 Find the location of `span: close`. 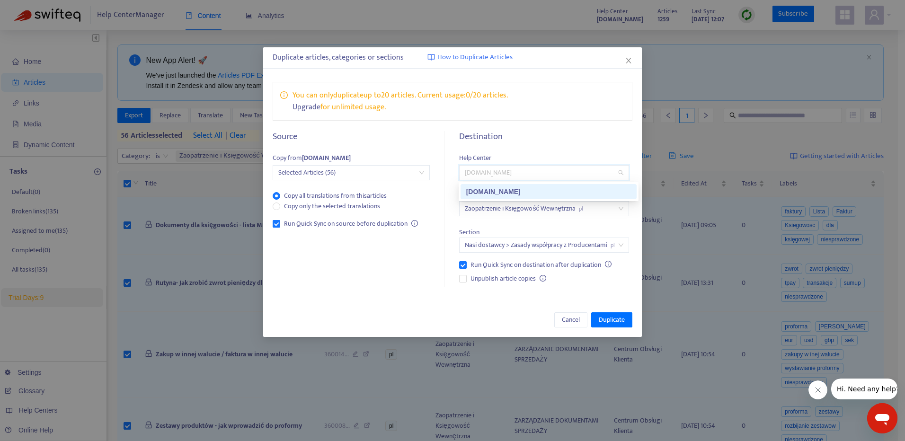

span: close is located at coordinates (629, 61).